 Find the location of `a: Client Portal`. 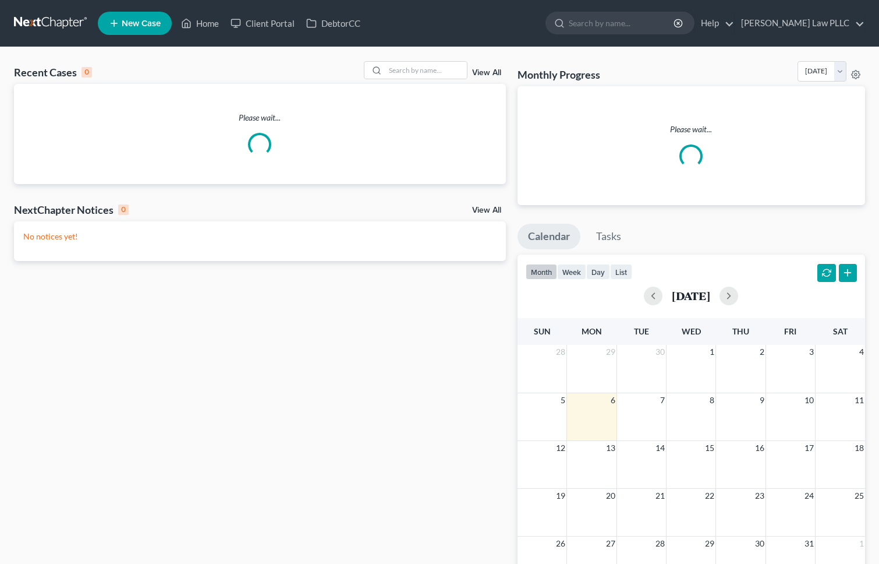

a: Client Portal is located at coordinates (263, 23).